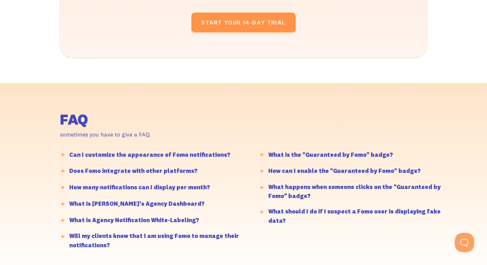 This screenshot has height=265, width=487. Describe the element at coordinates (140, 188) in the screenshot. I see `div: How many notifications can I display per month?` at that location.